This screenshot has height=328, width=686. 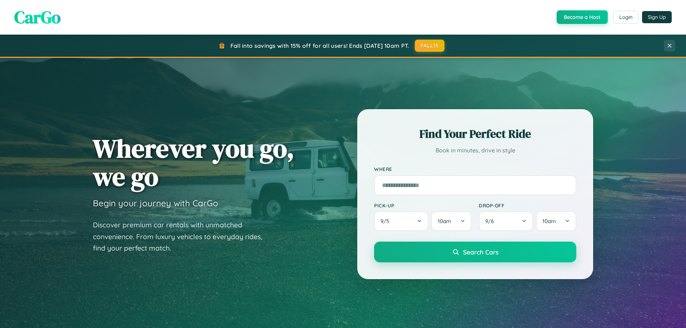 What do you see at coordinates (475, 134) in the screenshot?
I see `h2: Find Your Perfect Ride` at bounding box center [475, 134].